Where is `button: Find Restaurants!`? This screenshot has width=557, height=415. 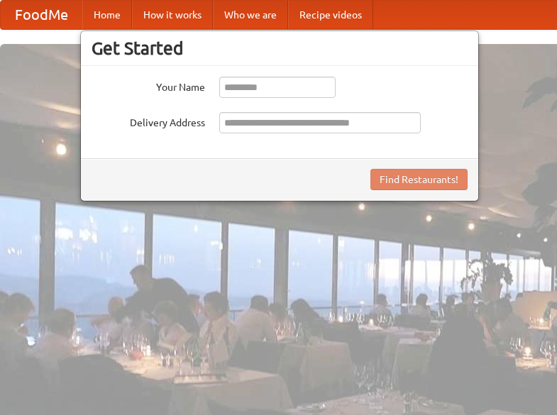
button: Find Restaurants! is located at coordinates (419, 180).